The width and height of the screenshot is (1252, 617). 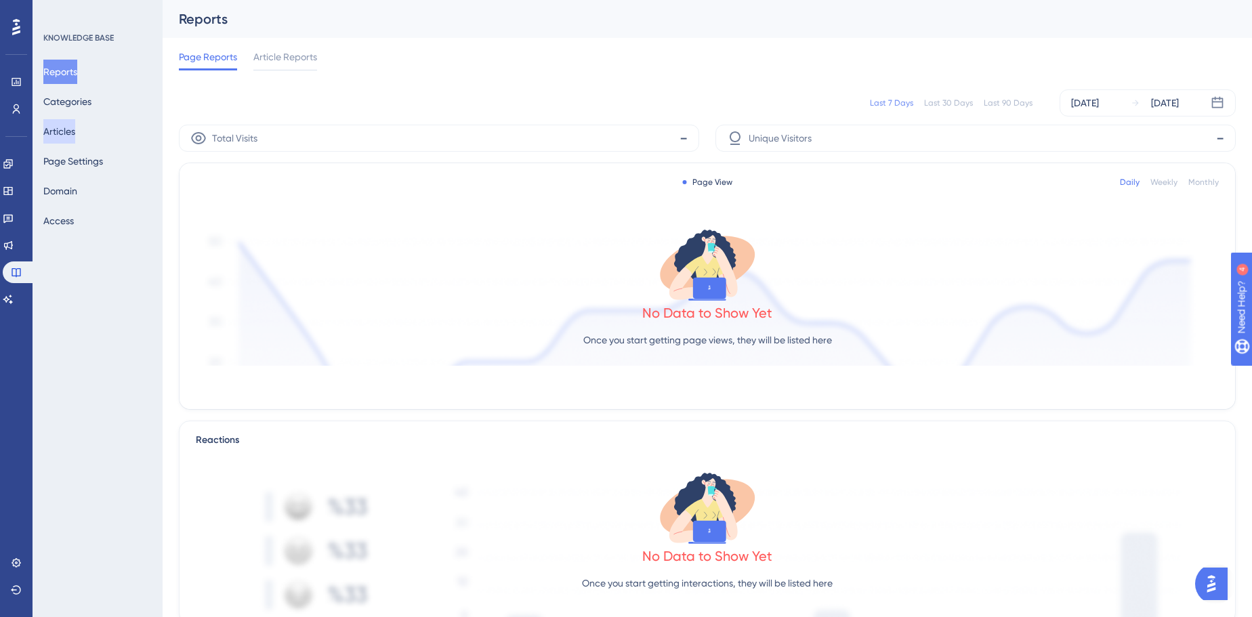 What do you see at coordinates (707, 182) in the screenshot?
I see `div: Page View` at bounding box center [707, 182].